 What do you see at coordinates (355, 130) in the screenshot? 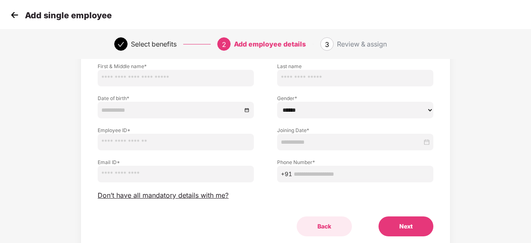
I see `label: Joining Date` at bounding box center [355, 130].